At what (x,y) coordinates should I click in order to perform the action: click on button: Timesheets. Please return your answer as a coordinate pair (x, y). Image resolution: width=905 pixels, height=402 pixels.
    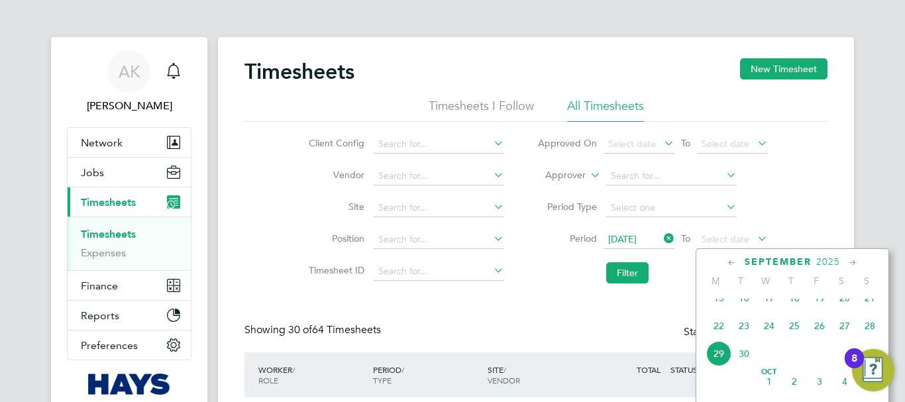
    Looking at the image, I should click on (129, 202).